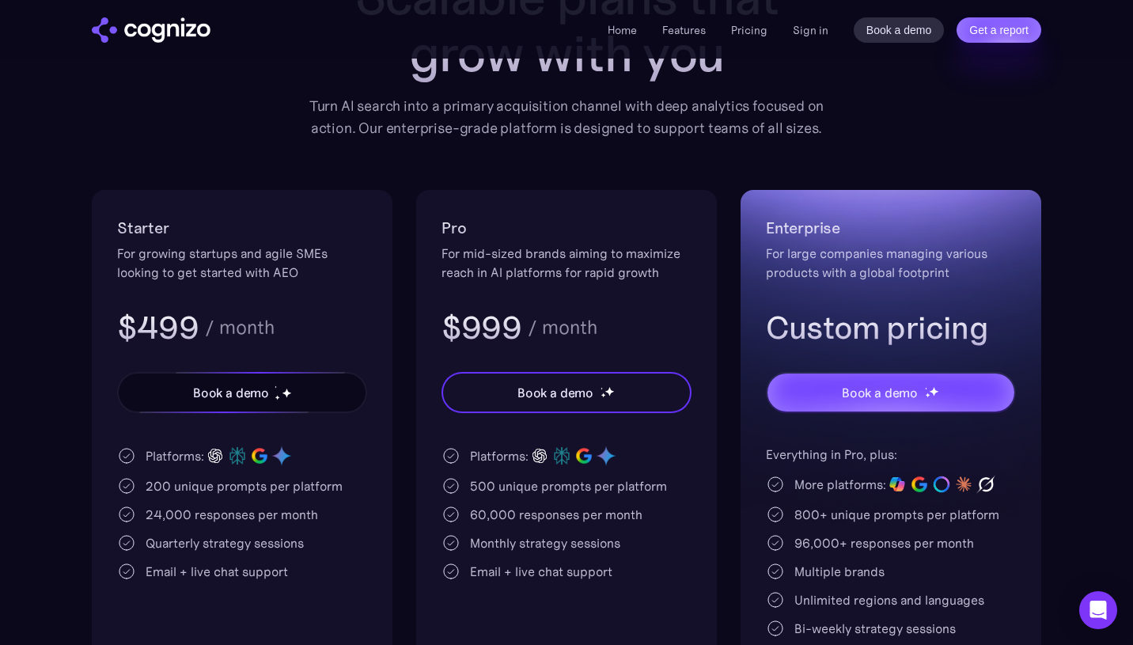 This screenshot has width=1133, height=645. What do you see at coordinates (884, 543) in the screenshot?
I see `div: 96,000+ responses per month` at bounding box center [884, 543].